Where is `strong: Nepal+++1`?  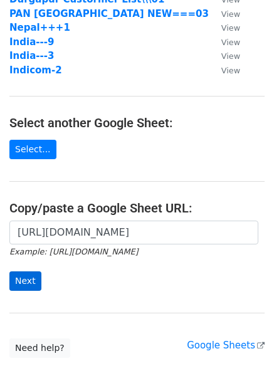
strong: Nepal+++1 is located at coordinates (39, 28).